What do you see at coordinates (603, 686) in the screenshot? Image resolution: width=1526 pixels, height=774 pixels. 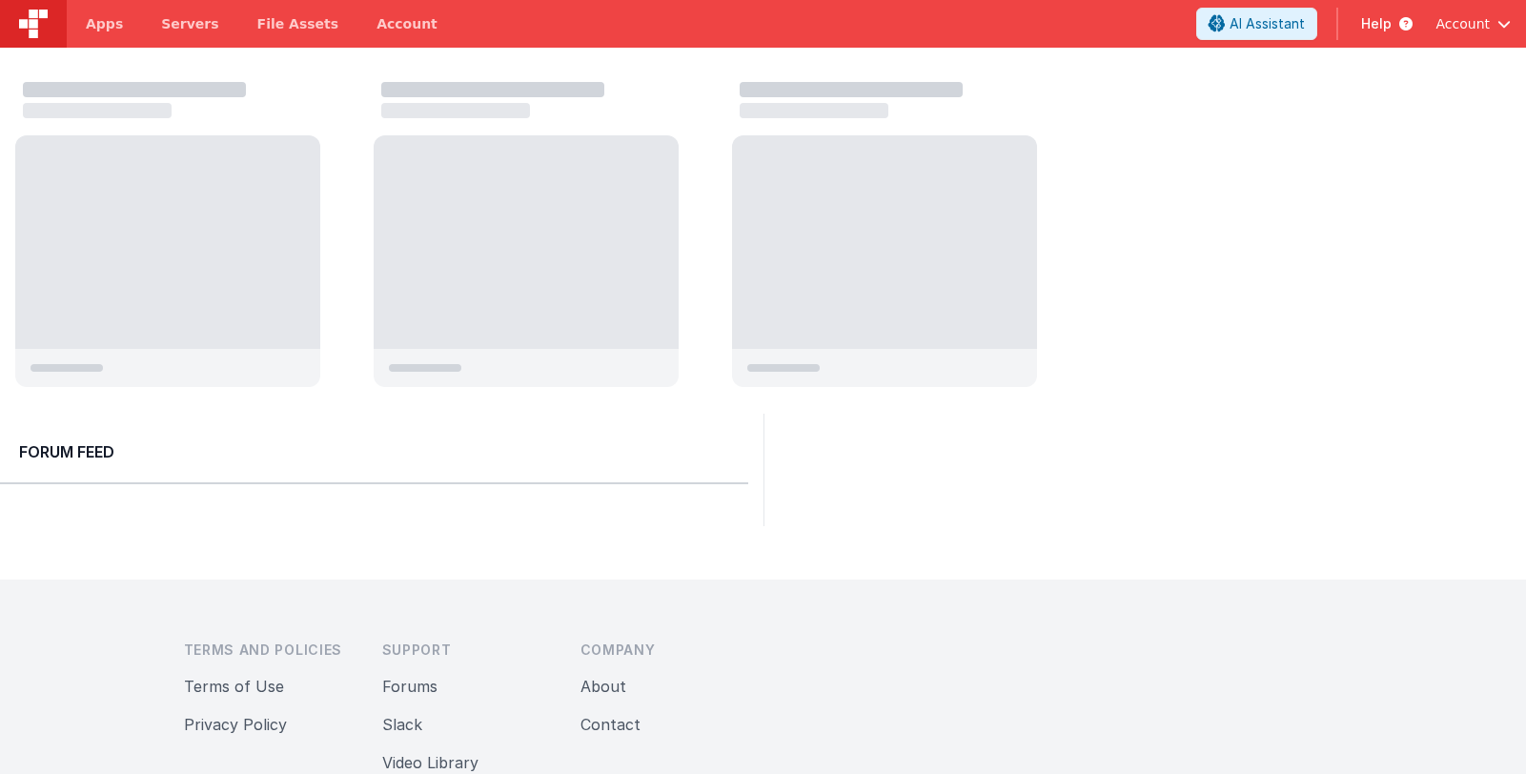 I see `a: About` at bounding box center [603, 686].